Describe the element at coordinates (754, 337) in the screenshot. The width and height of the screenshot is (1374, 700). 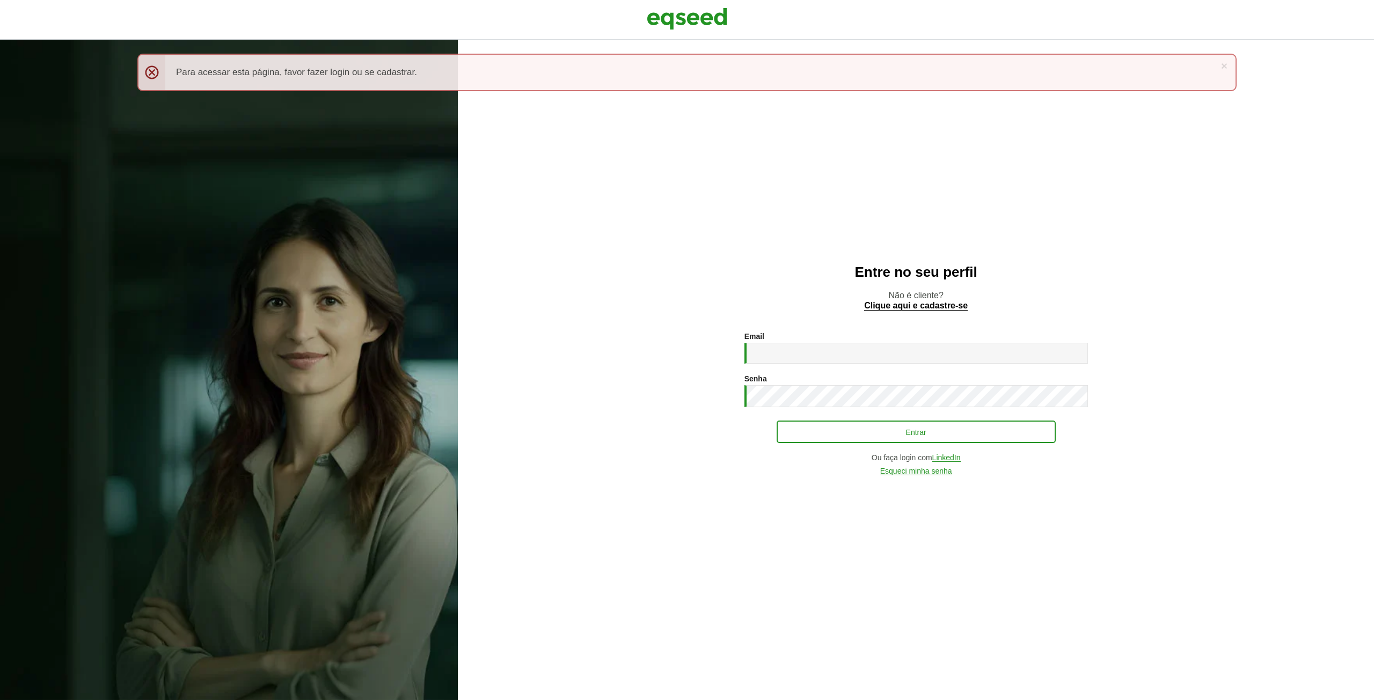
I see `label: Email` at that location.